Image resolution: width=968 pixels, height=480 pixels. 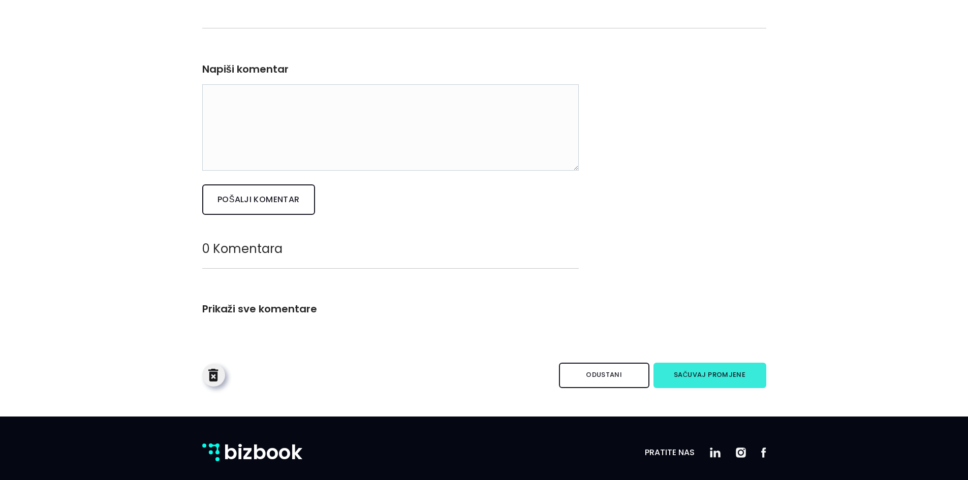 What do you see at coordinates (213, 375) in the screenshot?
I see `img: delete` at bounding box center [213, 375].